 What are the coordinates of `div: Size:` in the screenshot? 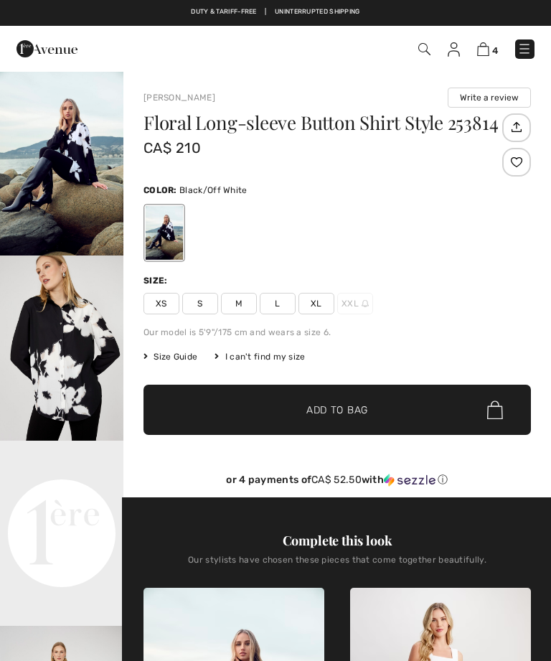 It's located at (157, 281).